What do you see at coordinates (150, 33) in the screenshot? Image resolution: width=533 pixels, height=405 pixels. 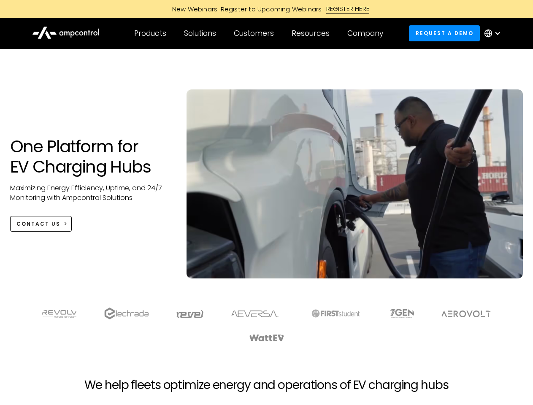 I see `div: Products` at bounding box center [150, 33].